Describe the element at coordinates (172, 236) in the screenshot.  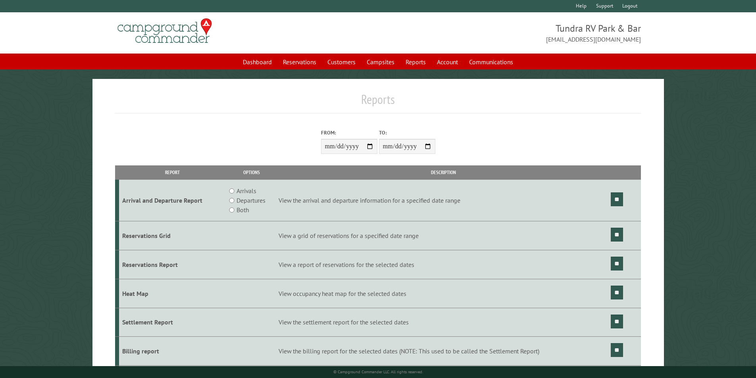
I see `td: Reservations Grid` at that location.